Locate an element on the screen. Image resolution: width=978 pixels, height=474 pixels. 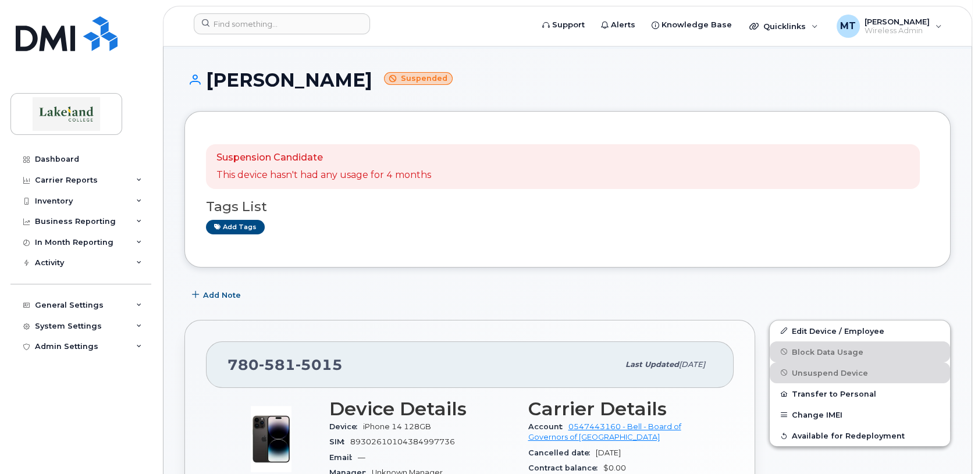
div: Quicklinks is located at coordinates (784, 26).